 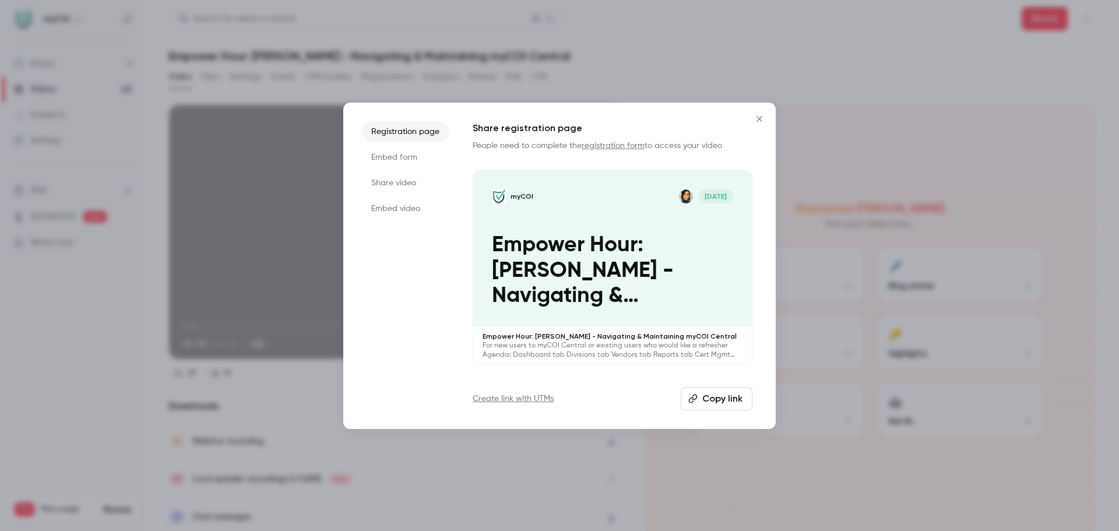 I want to click on li: Embed form, so click(x=406, y=157).